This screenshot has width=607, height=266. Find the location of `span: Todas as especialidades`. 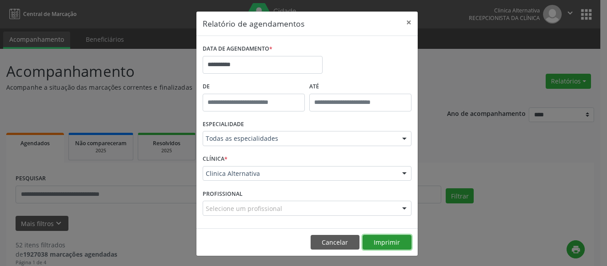

span: Todas as especialidades is located at coordinates (300, 139).